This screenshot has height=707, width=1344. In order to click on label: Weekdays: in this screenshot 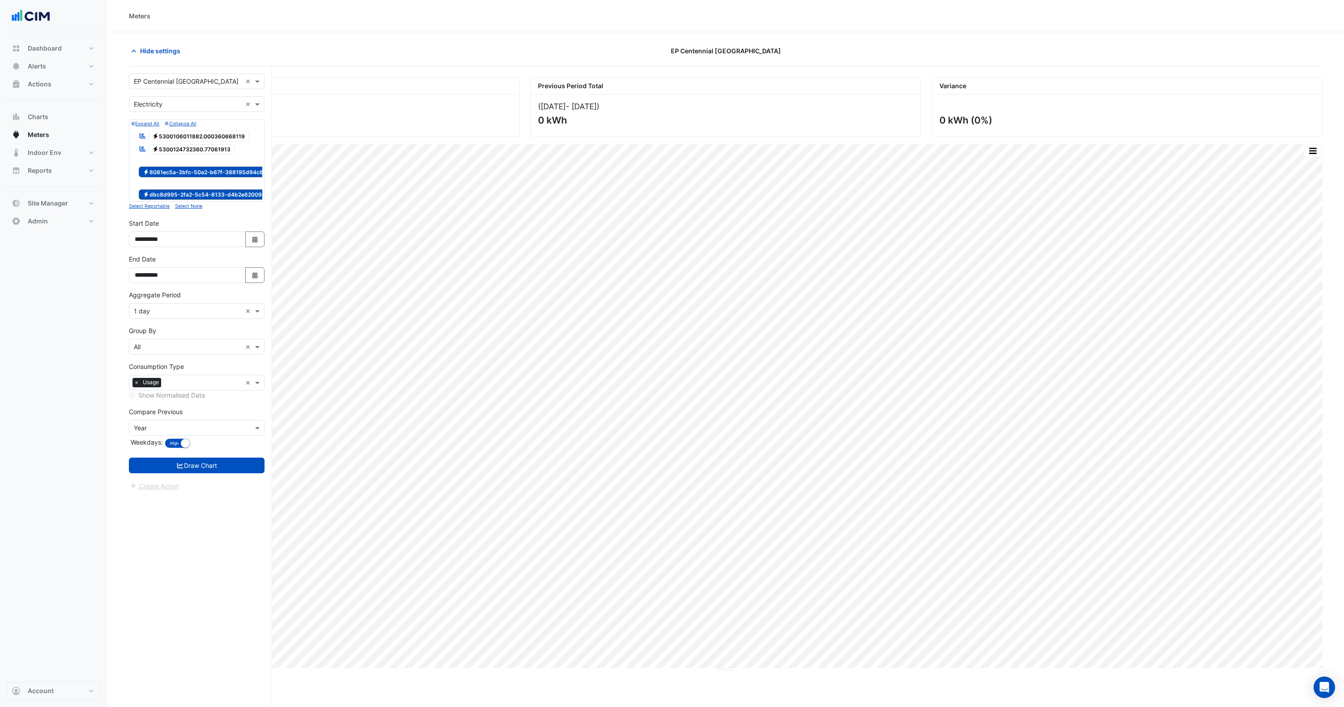, I will do `click(146, 442)`.